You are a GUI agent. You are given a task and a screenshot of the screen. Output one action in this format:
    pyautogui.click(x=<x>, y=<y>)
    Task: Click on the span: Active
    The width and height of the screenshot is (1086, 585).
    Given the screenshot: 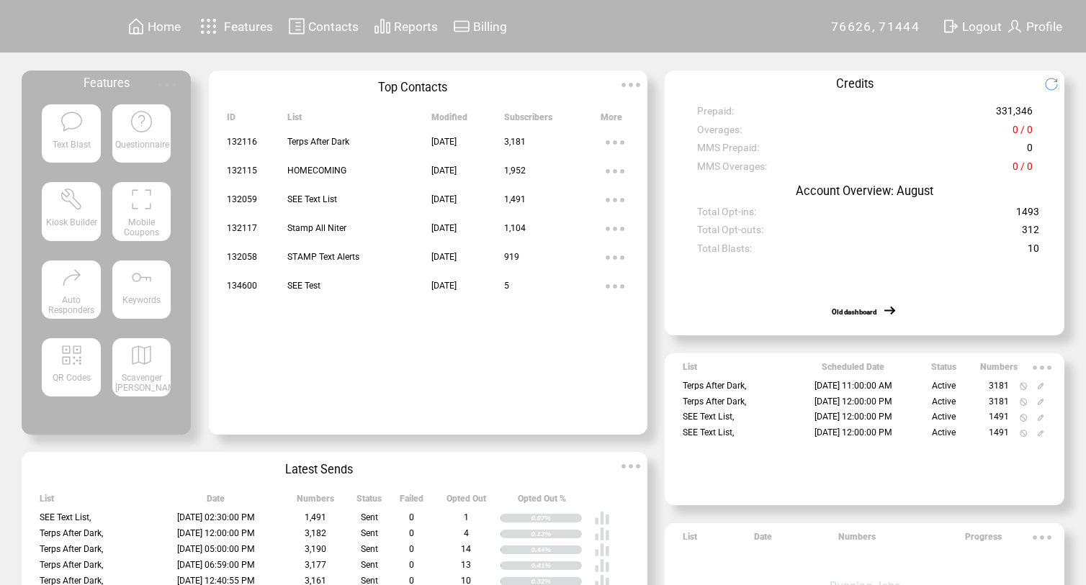 What is the action you would take?
    pyautogui.click(x=943, y=386)
    